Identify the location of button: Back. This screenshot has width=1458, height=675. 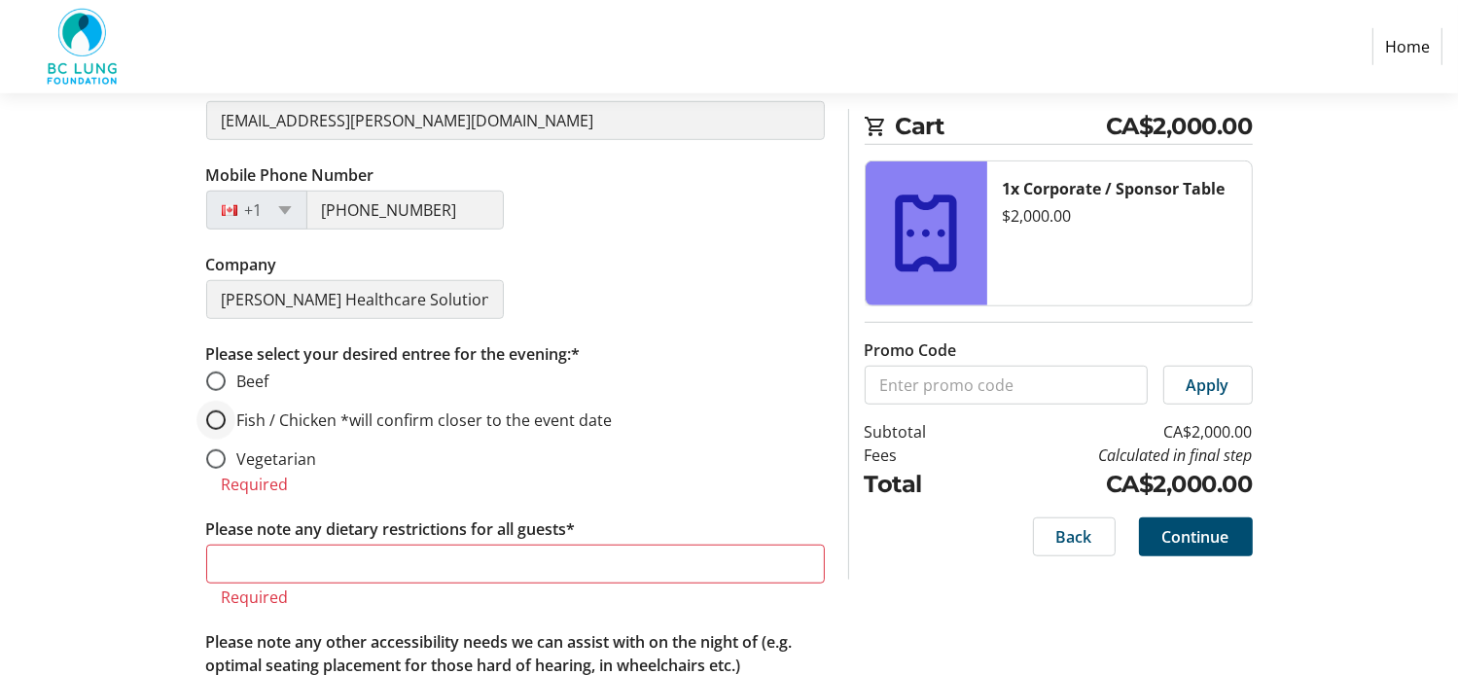
(1074, 537).